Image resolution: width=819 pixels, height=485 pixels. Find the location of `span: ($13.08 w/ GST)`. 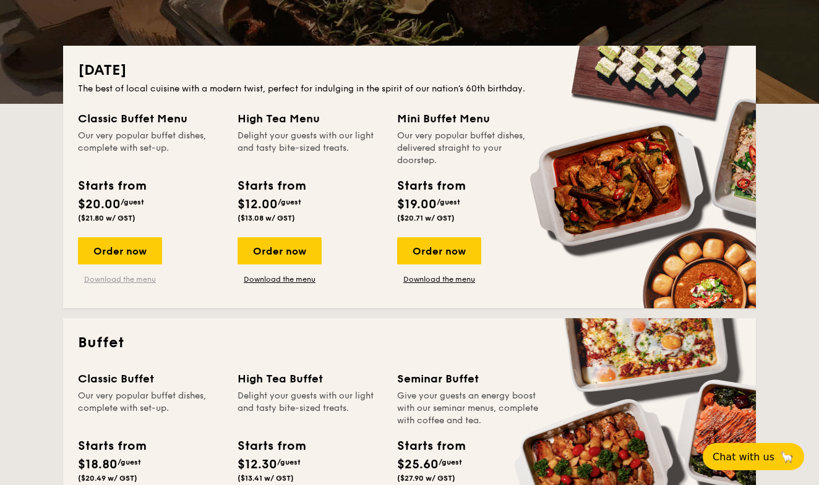

span: ($13.08 w/ GST) is located at coordinates (266, 218).